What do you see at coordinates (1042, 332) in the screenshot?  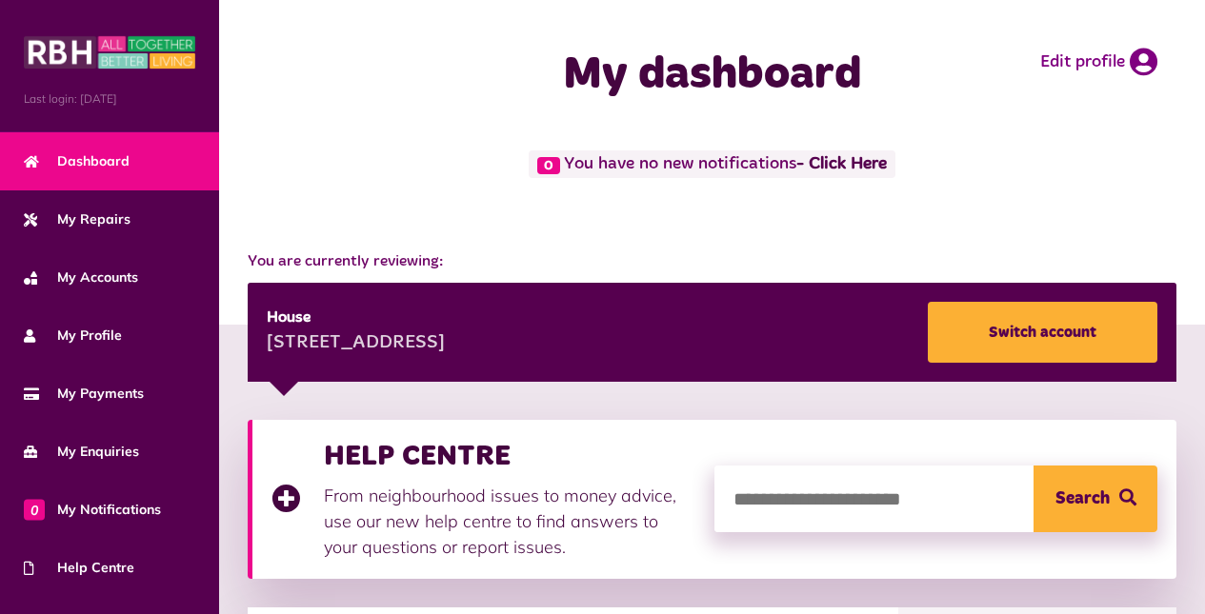 I see `a: Switch account` at bounding box center [1042, 332].